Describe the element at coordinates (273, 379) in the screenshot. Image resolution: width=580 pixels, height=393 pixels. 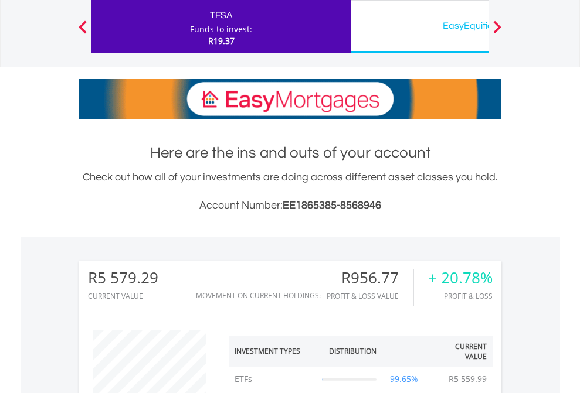
I see `td: ETFs` at that location.